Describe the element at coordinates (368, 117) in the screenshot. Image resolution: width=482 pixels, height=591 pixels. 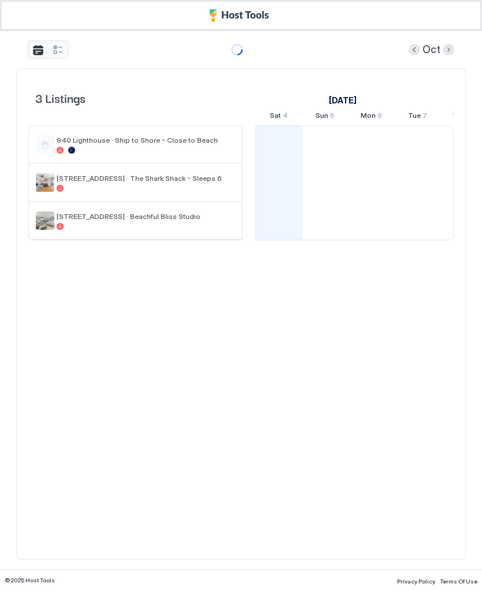
I see `span: Mon` at that location.